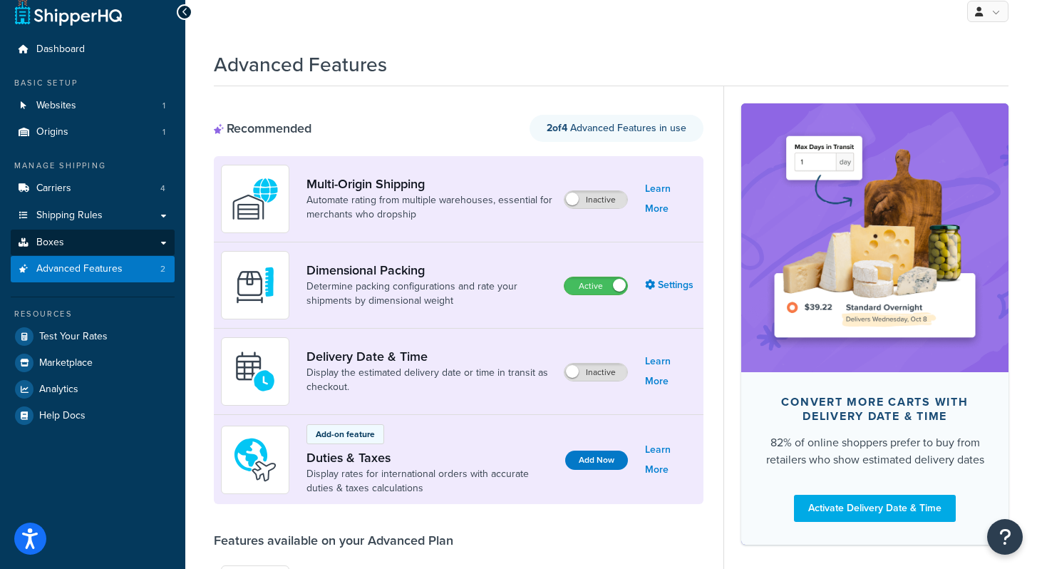  What do you see at coordinates (93, 105) in the screenshot?
I see `li: Websites` at bounding box center [93, 105].